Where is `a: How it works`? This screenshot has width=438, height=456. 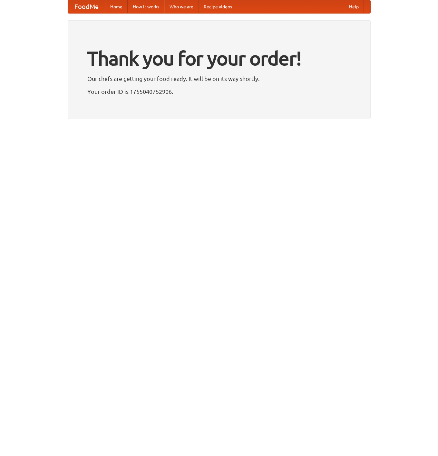
a: How it works is located at coordinates (146, 7).